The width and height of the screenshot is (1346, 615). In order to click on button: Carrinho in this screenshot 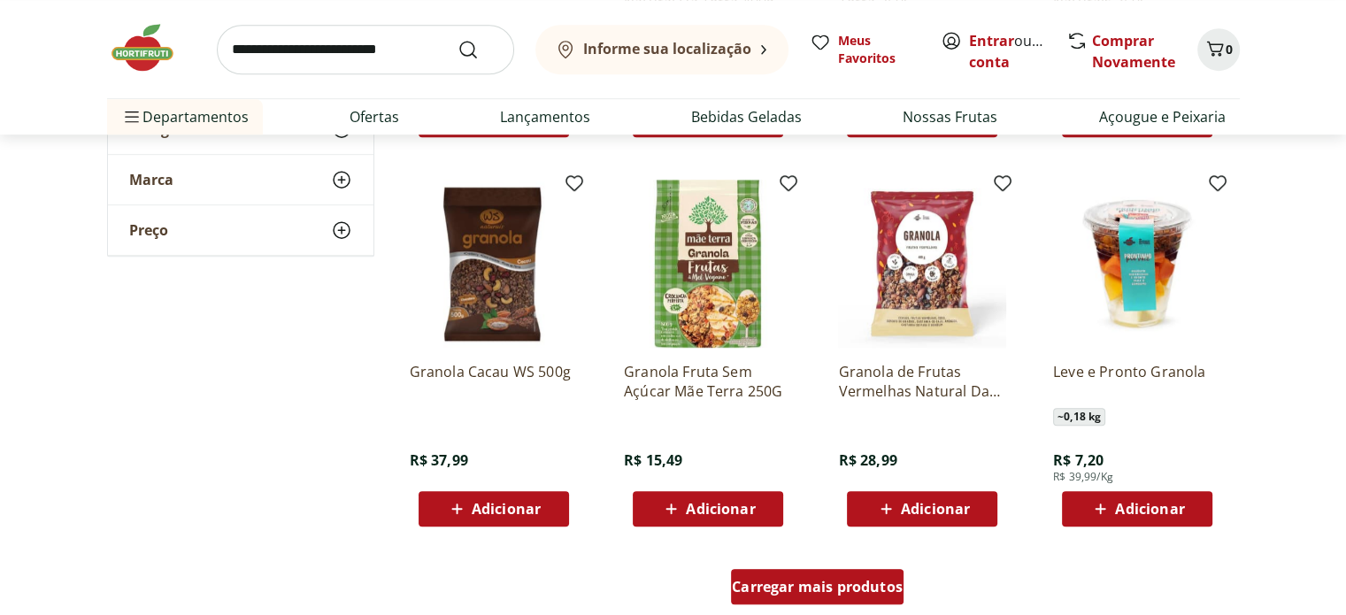, I will do `click(1219, 50)`.